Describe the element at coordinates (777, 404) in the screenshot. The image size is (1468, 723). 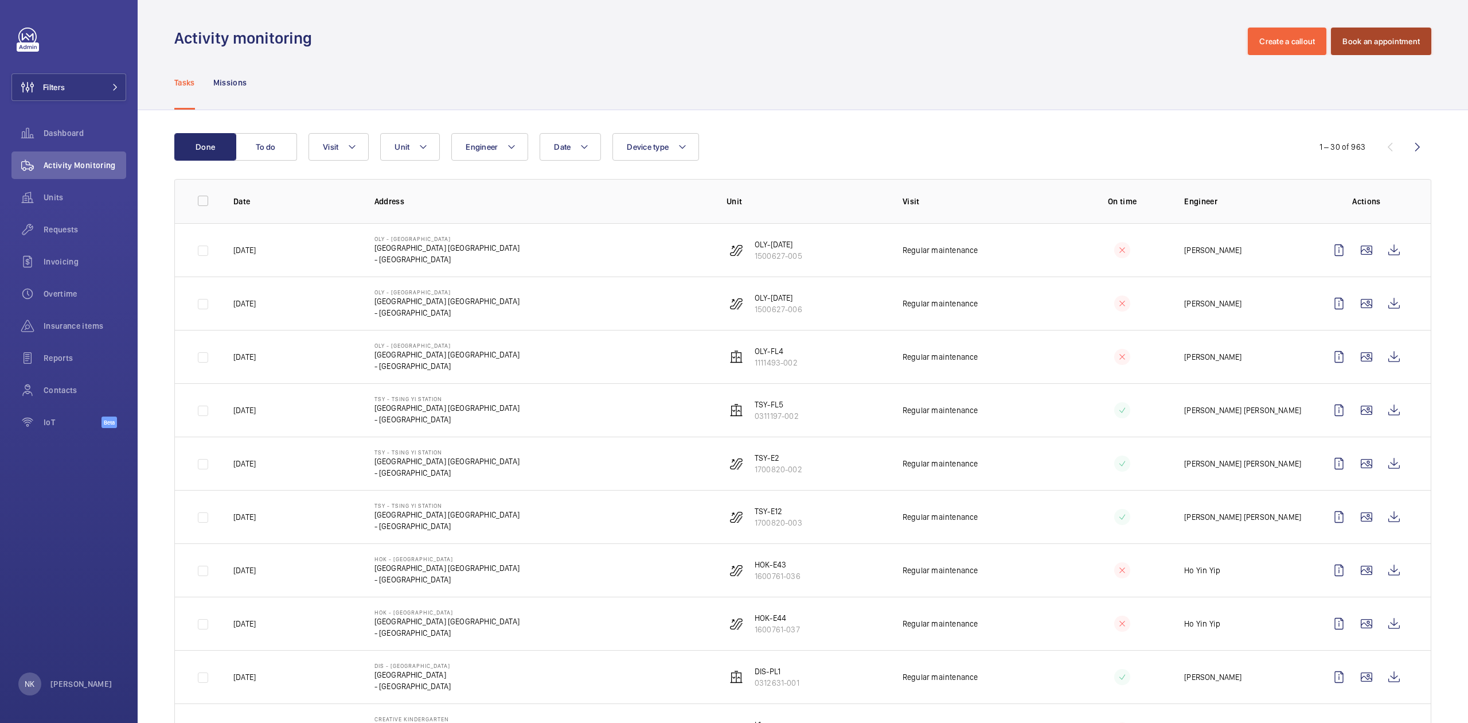
I see `p: TSY-FL5` at that location.